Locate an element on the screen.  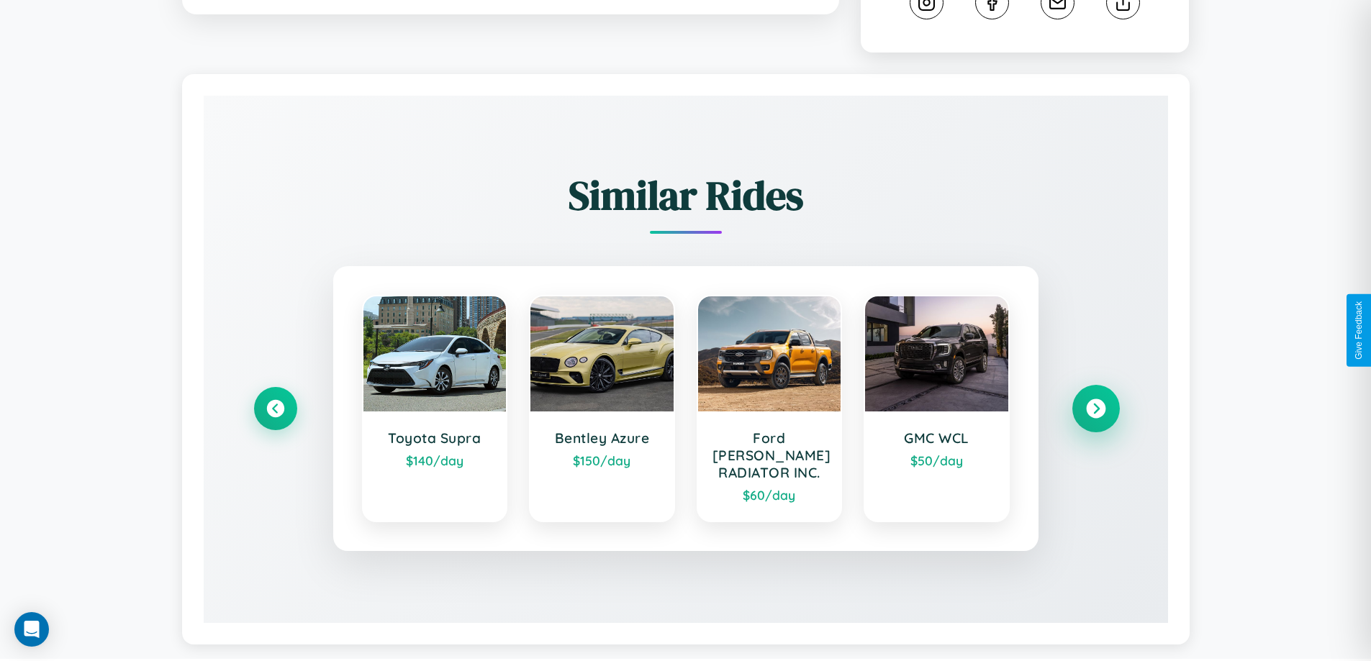
h3: Toyota Supra is located at coordinates (435, 438).